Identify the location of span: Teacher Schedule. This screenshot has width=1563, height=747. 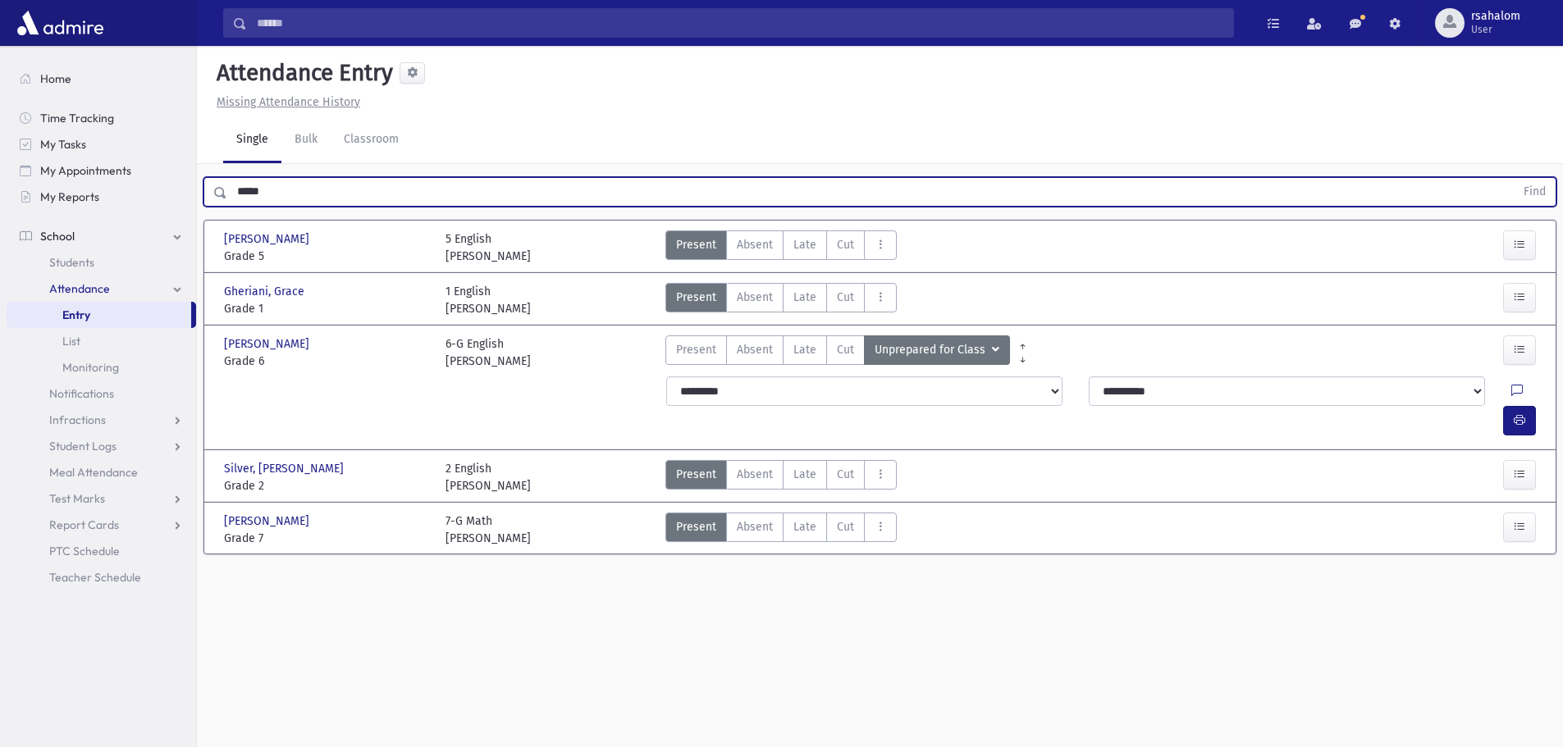
(95, 578).